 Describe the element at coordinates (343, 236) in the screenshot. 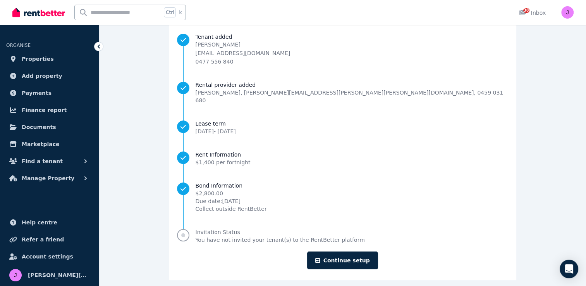

I see `a: Invitation StatusYou have not invited your tenant(s) to the RentBetter platform` at that location.